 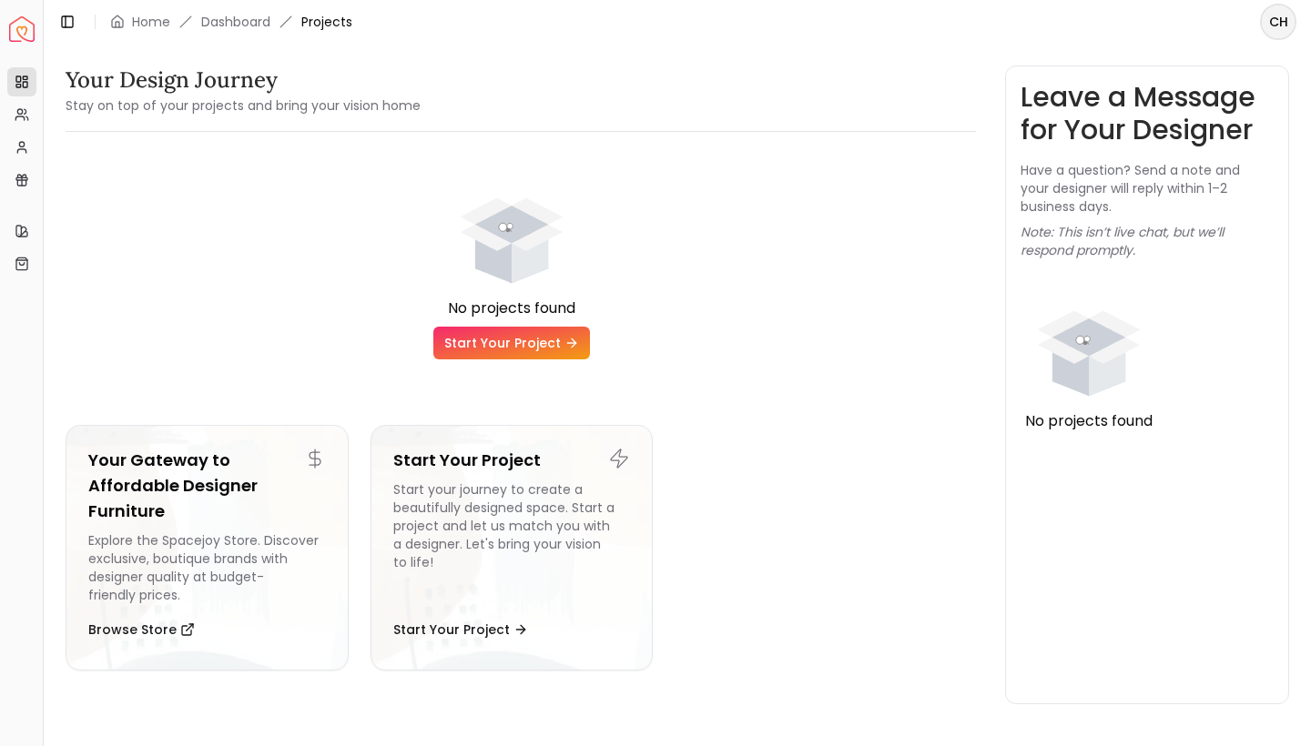 I want to click on nav: breadcrumb, so click(x=231, y=22).